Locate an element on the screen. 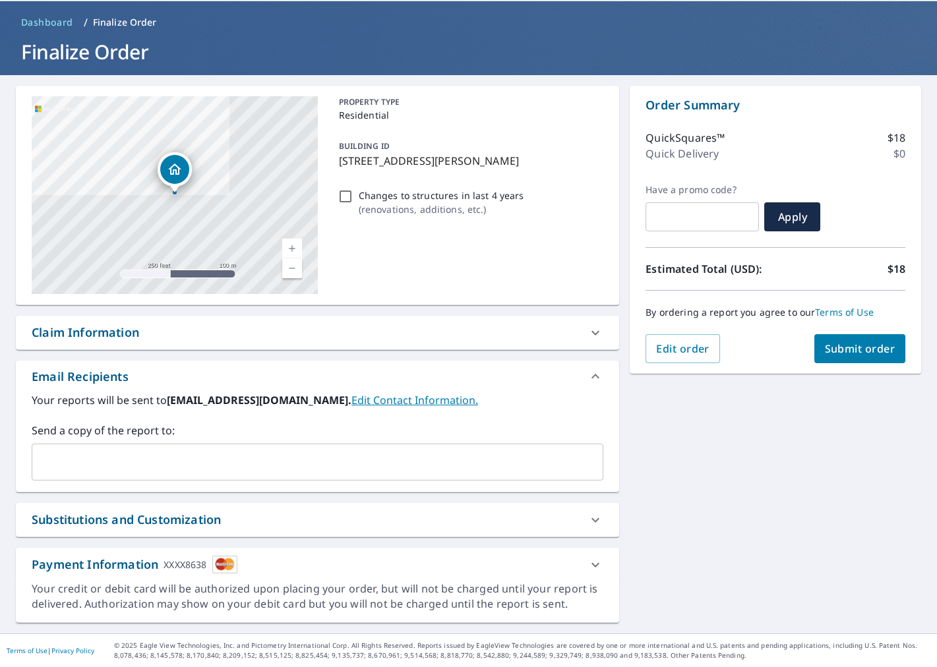 Image resolution: width=937 pixels, height=667 pixels. p: PROPERTY TYPE is located at coordinates (469, 102).